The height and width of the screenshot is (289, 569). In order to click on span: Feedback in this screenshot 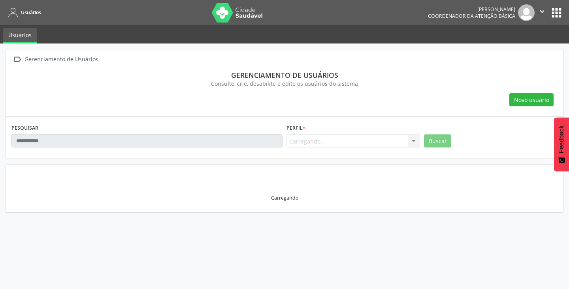, I will do `click(561, 139)`.